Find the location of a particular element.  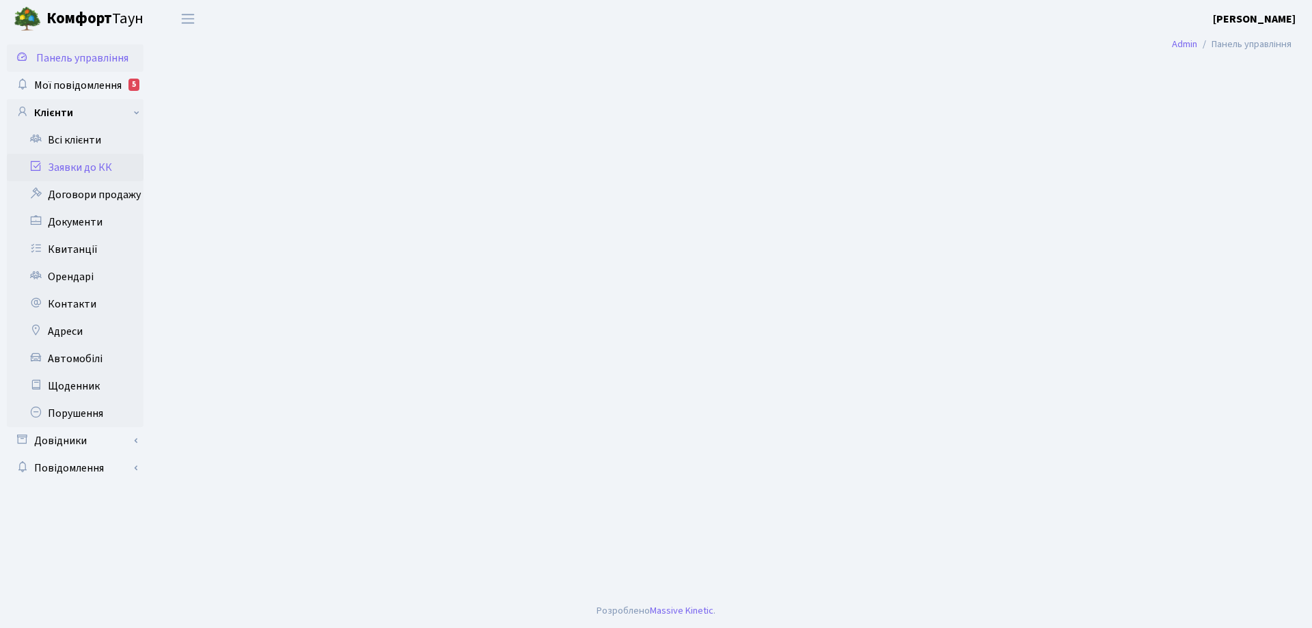

a: Повідомлення is located at coordinates (75, 468).